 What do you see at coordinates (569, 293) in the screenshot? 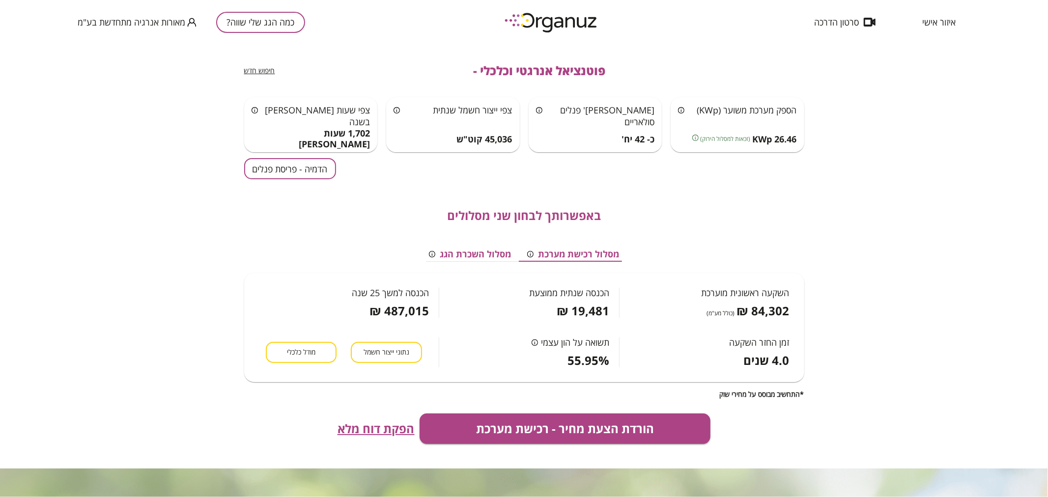
I see `span: הכנסה שנתית ממוצעת` at bounding box center [569, 293].